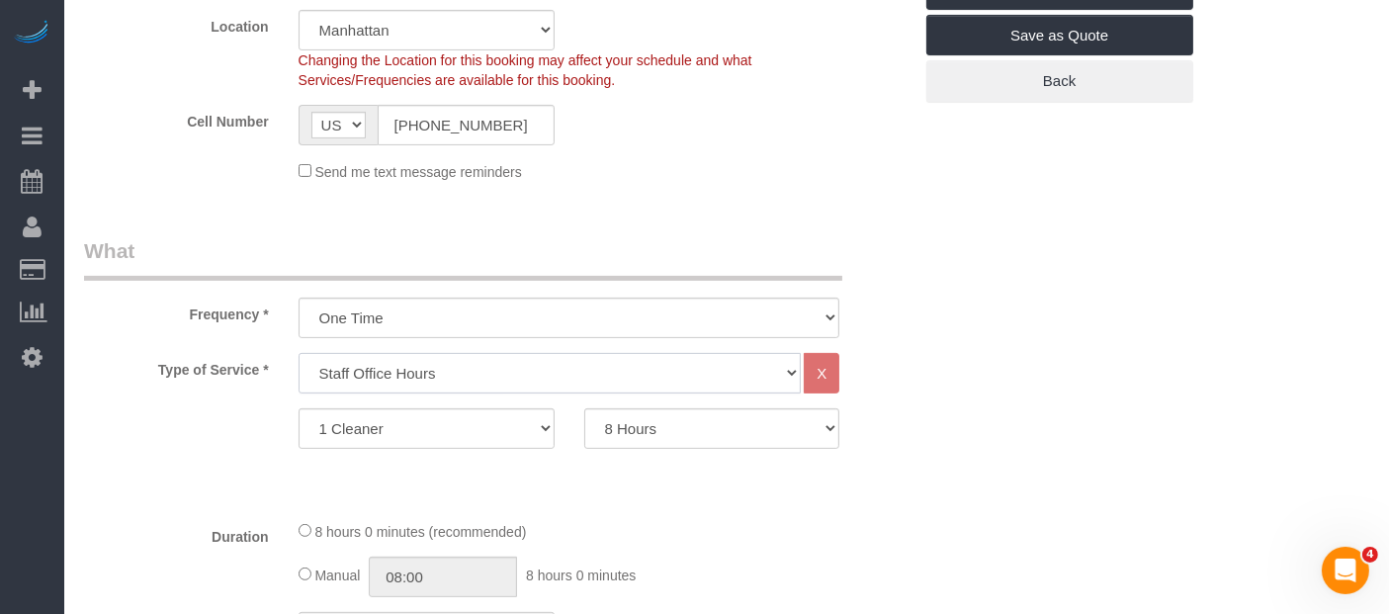 The height and width of the screenshot is (614, 1389). I want to click on label: Type of Service *, so click(176, 366).